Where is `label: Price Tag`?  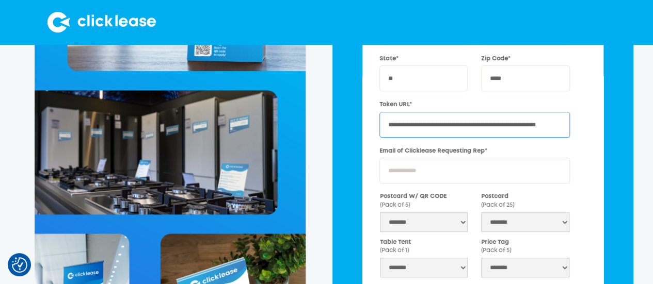 label: Price Tag is located at coordinates (525, 247).